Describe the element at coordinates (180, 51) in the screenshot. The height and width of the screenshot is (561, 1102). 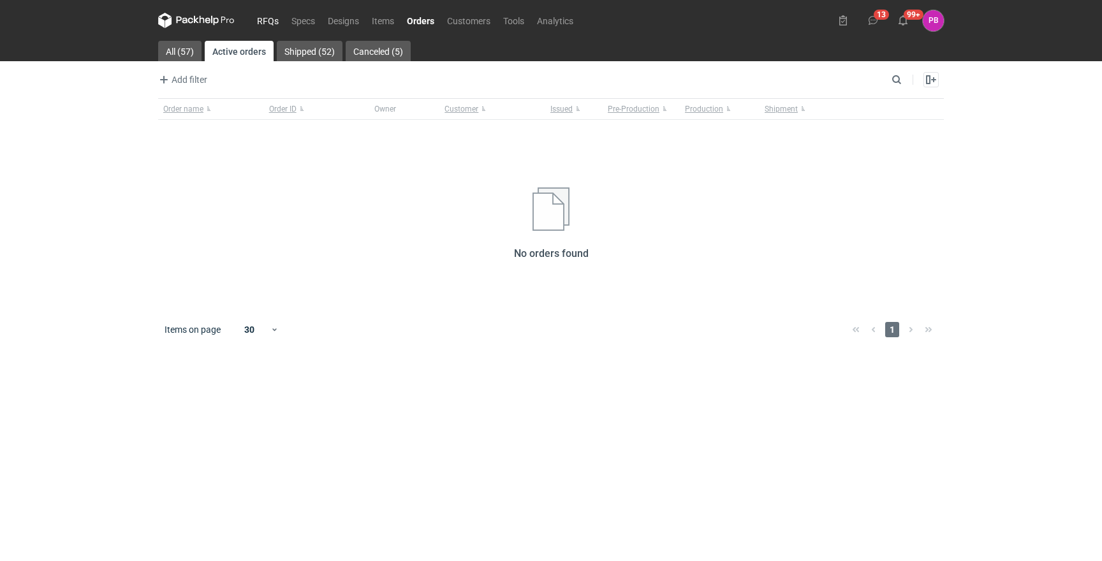
I see `a: All (57)` at that location.